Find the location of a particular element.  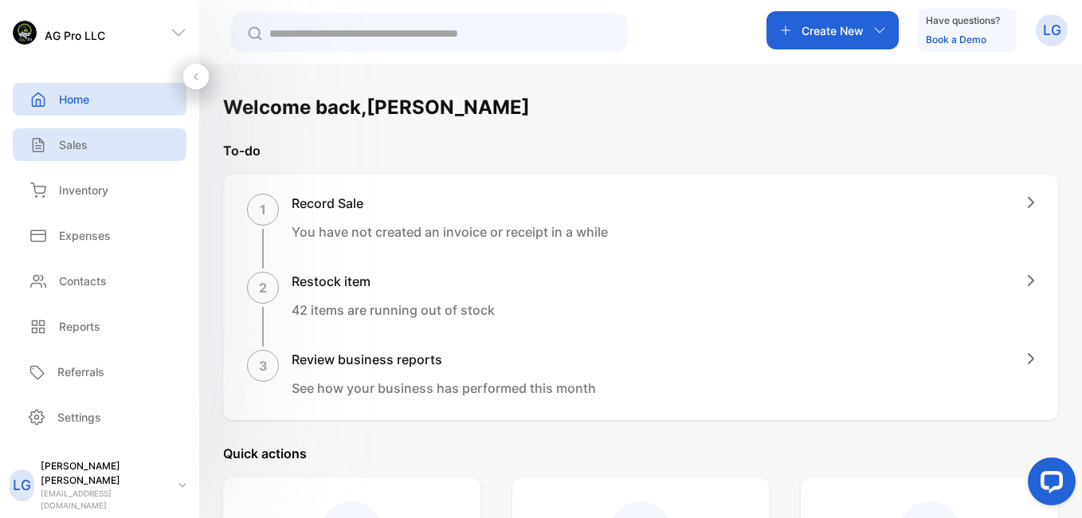

p: Inventory is located at coordinates (84, 190).